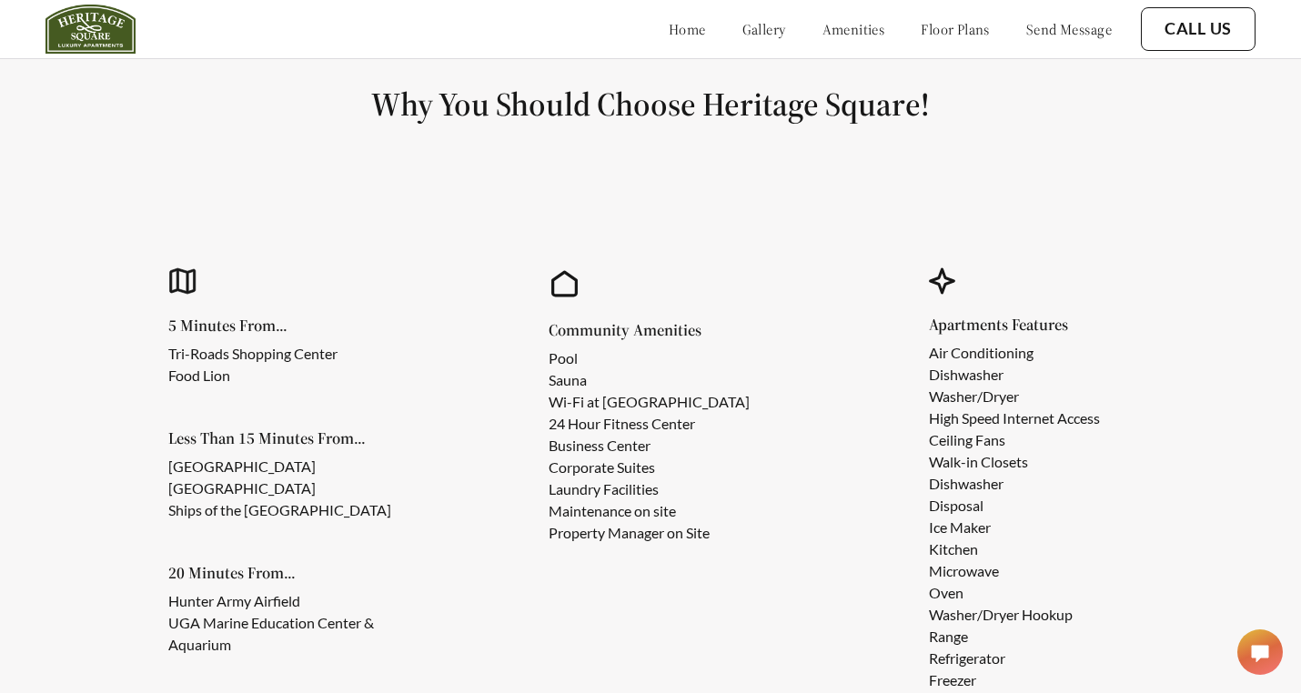  I want to click on h5: 20 Minutes From..., so click(302, 573).